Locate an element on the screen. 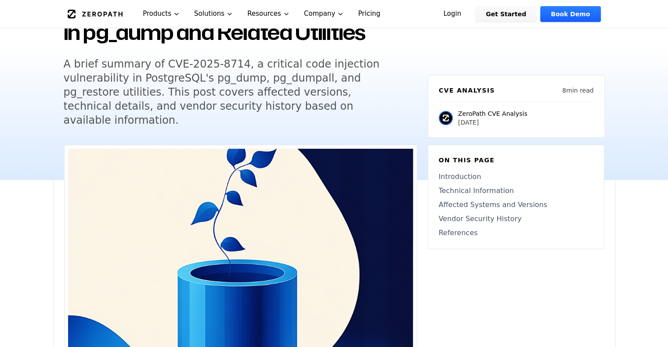  h6: CVE Analysis is located at coordinates (467, 90).